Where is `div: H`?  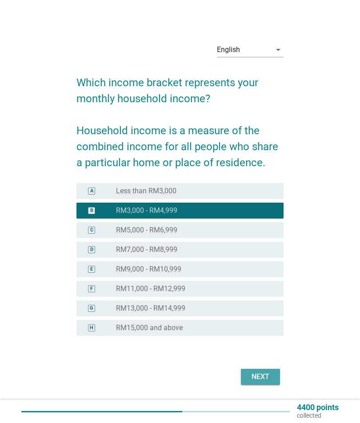
div: H is located at coordinates (92, 328).